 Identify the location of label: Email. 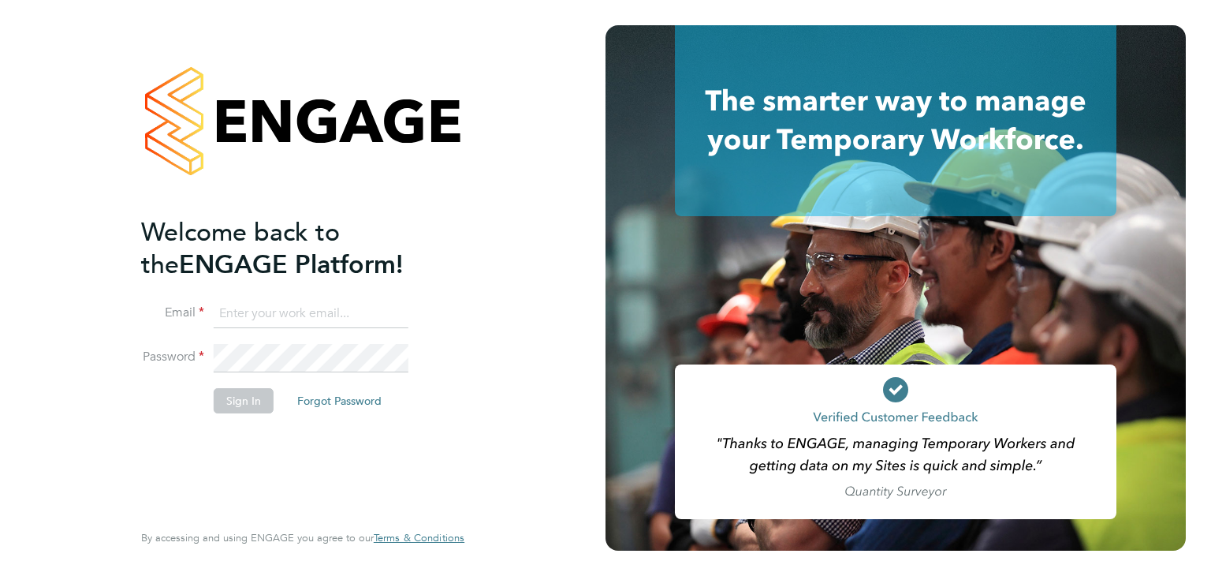
(173, 312).